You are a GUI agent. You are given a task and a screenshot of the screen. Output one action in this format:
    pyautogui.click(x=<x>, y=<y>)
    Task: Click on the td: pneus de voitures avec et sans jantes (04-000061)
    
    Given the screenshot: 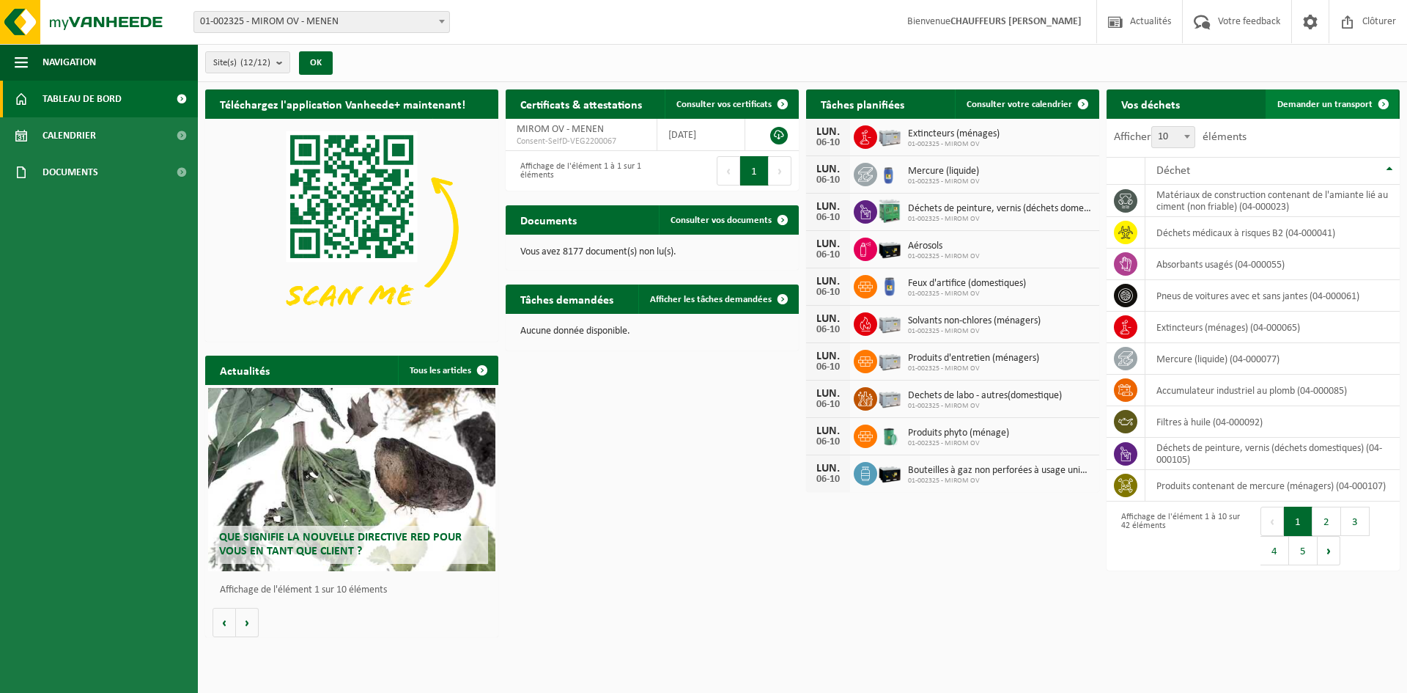 What is the action you would take?
    pyautogui.click(x=1273, y=295)
    